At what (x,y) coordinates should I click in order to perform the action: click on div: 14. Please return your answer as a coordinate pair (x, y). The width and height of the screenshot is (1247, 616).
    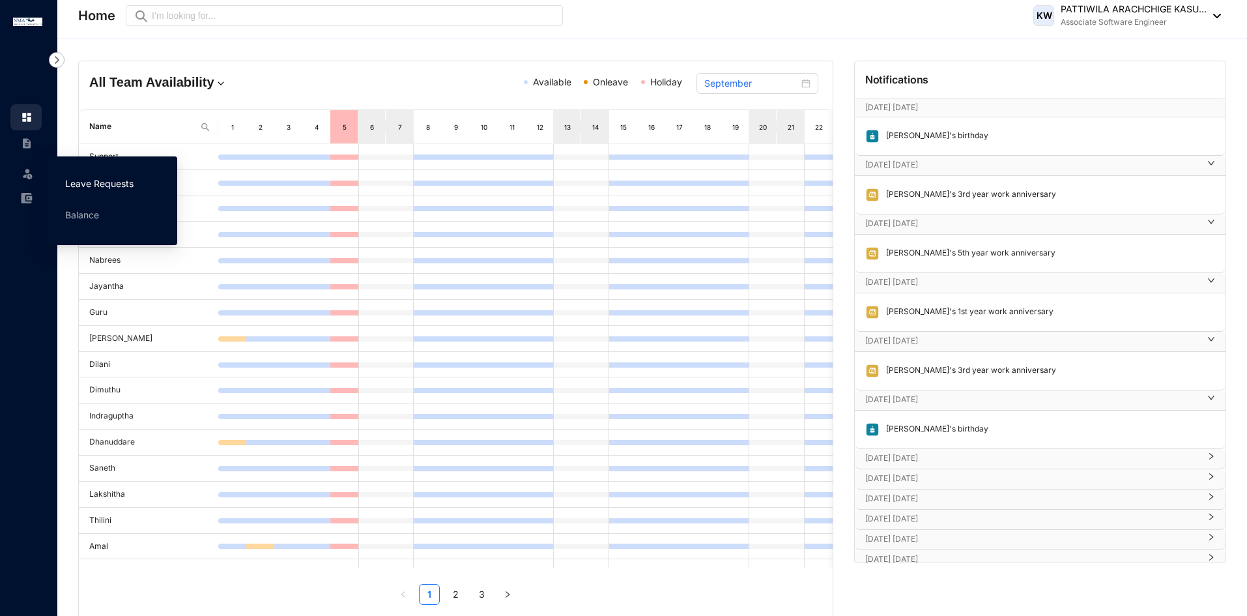
    Looking at the image, I should click on (595, 127).